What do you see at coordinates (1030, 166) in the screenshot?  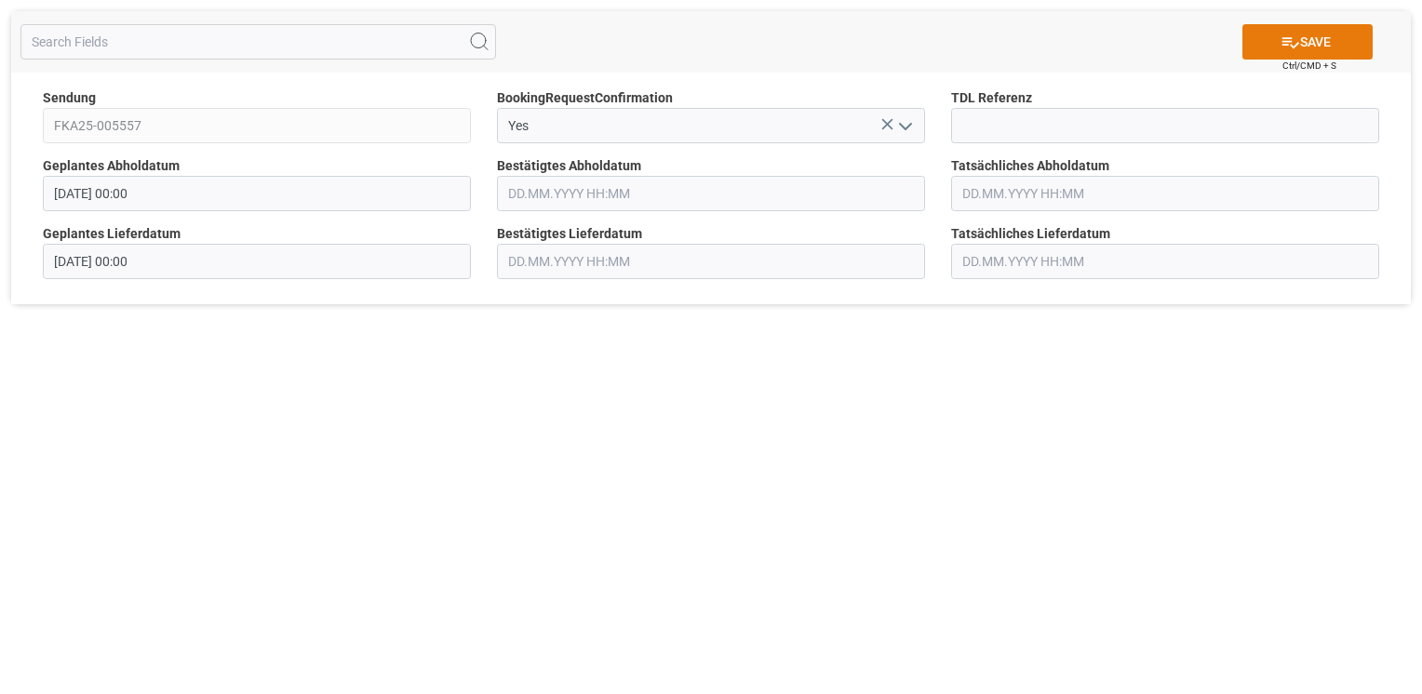 I see `span: Tatsächliches Abholdatum` at bounding box center [1030, 166].